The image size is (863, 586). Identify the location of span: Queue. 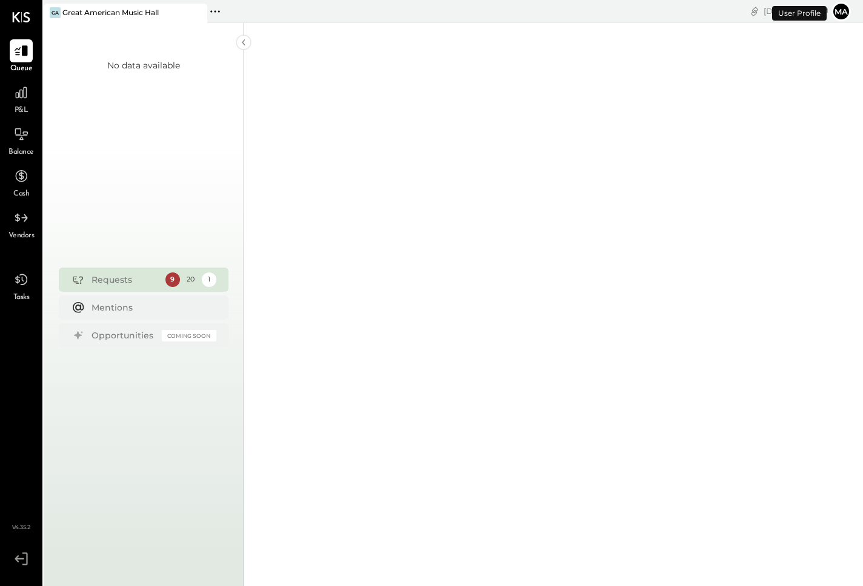
(21, 69).